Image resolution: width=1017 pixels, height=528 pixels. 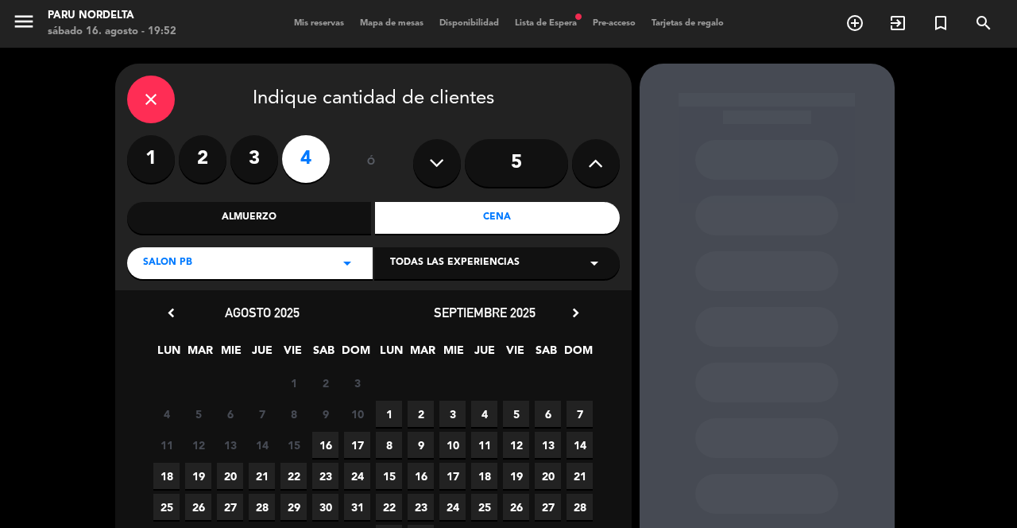 I want to click on i: menu, so click(x=24, y=21).